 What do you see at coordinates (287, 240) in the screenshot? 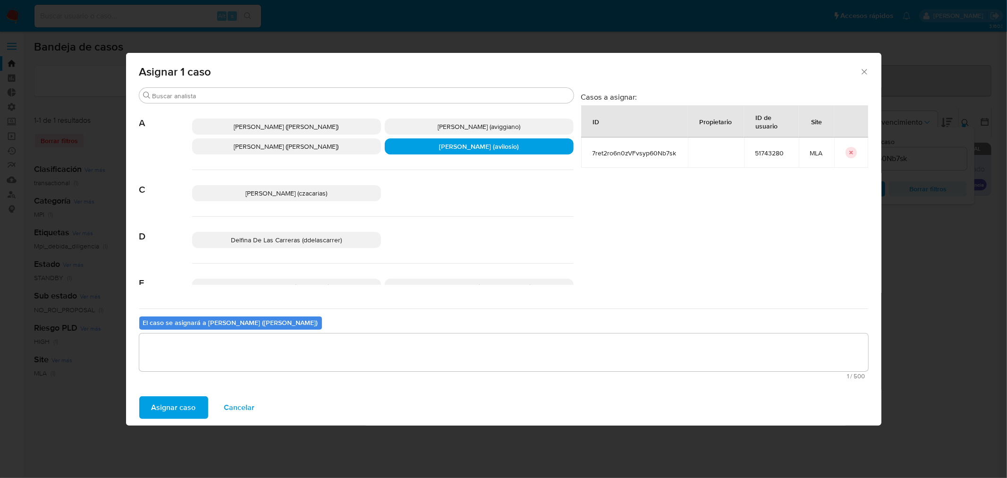
I see `div: Delfina De Las Carreras (ddelascarrer)` at bounding box center [287, 240].